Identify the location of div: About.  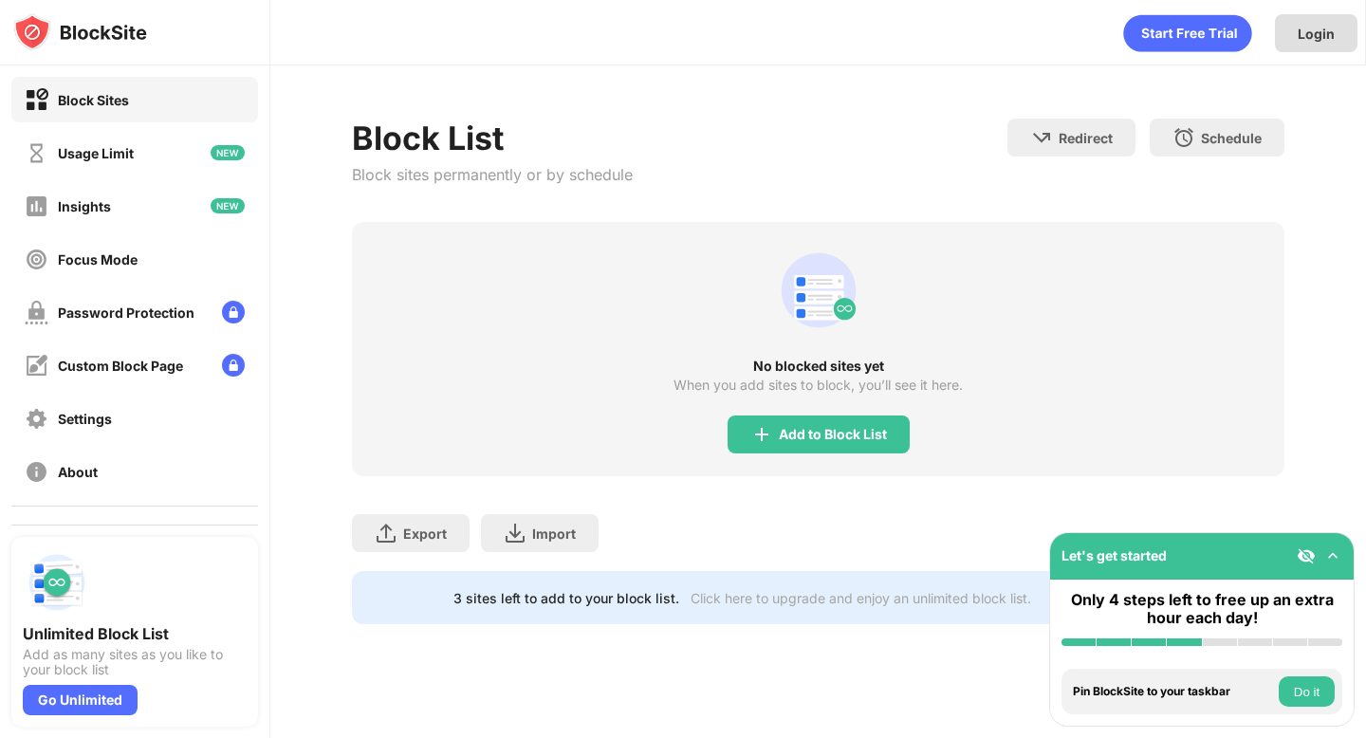
(78, 471).